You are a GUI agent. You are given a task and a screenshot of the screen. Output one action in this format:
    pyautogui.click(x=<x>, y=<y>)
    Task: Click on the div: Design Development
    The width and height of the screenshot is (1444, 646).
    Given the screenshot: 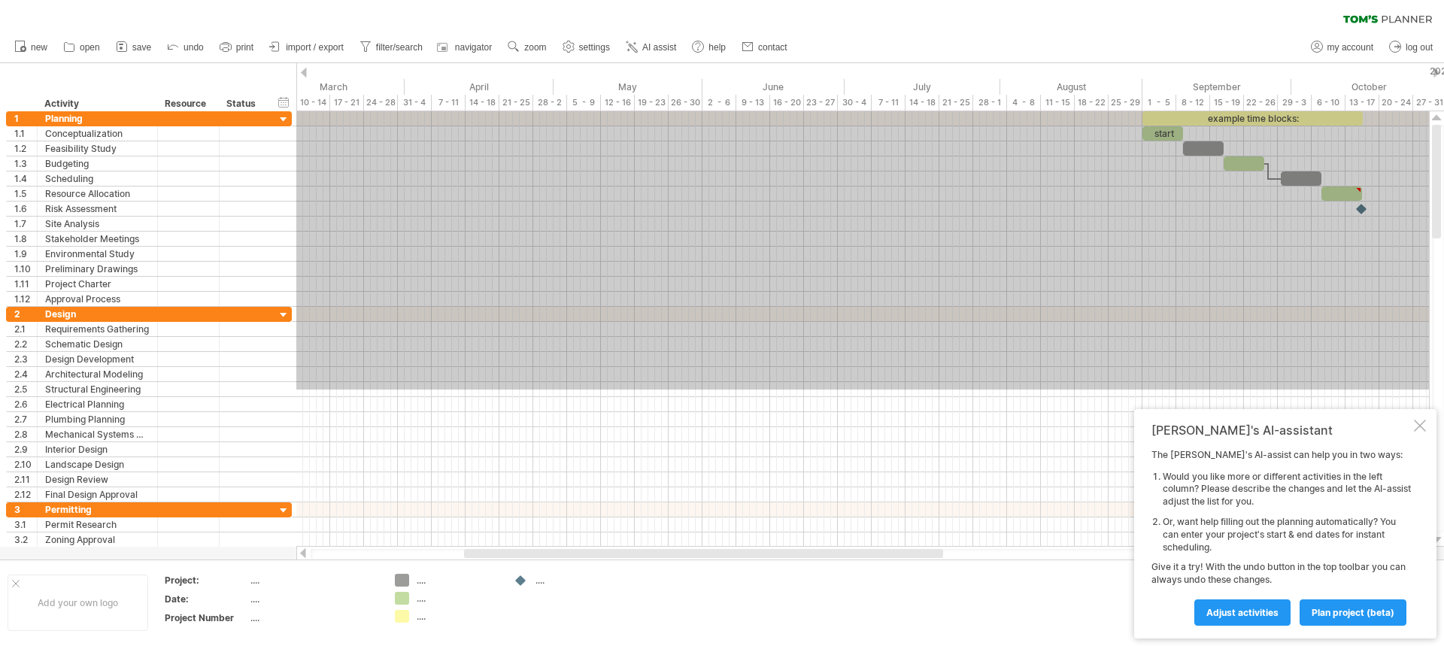 What is the action you would take?
    pyautogui.click(x=97, y=359)
    